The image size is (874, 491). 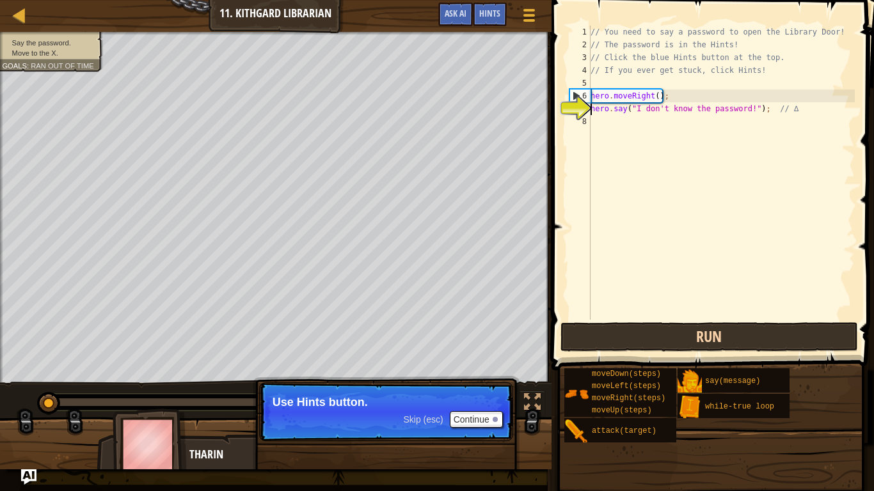 What do you see at coordinates (580, 70) in the screenshot?
I see `div: 4` at bounding box center [580, 70].